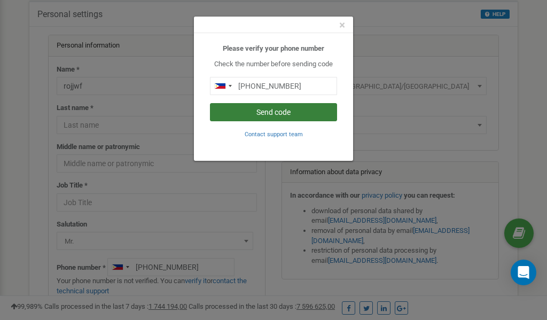 The image size is (547, 320). What do you see at coordinates (273, 112) in the screenshot?
I see `button: Send code` at bounding box center [273, 112].